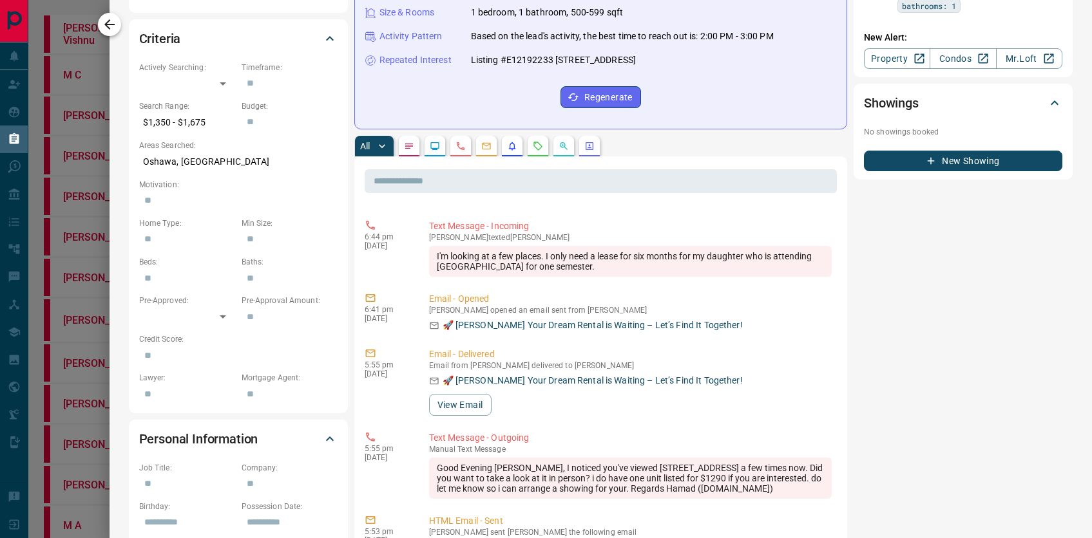 This screenshot has height=538, width=1092. I want to click on p: Pre-Approved:, so click(187, 301).